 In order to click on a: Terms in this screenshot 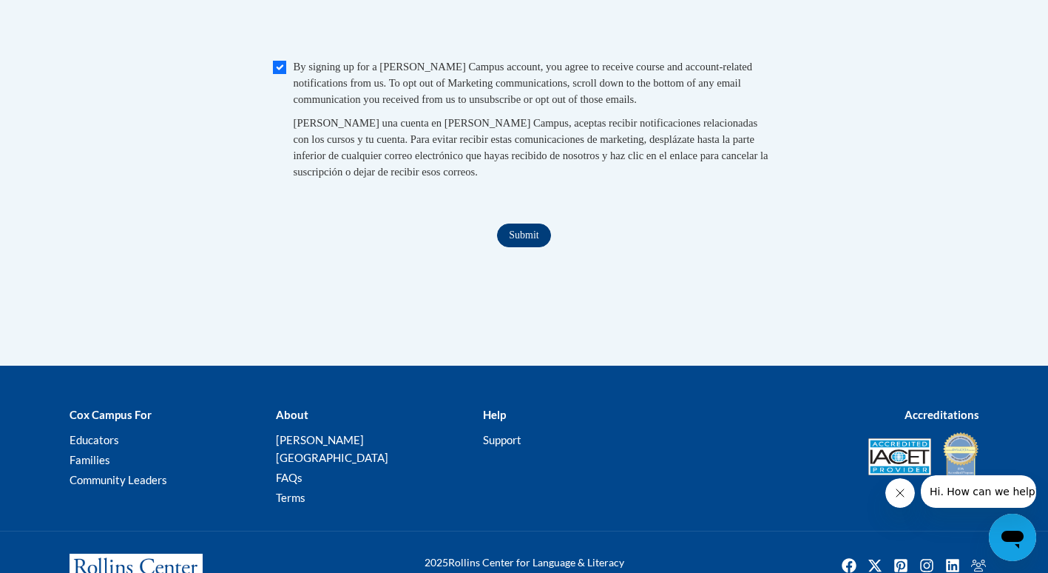, I will do `click(291, 497)`.